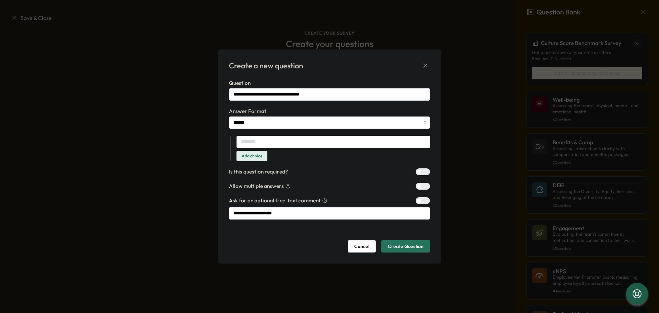 Image resolution: width=659 pixels, height=313 pixels. Describe the element at coordinates (275, 200) in the screenshot. I see `span: Ask for an optional free-text comment` at that location.